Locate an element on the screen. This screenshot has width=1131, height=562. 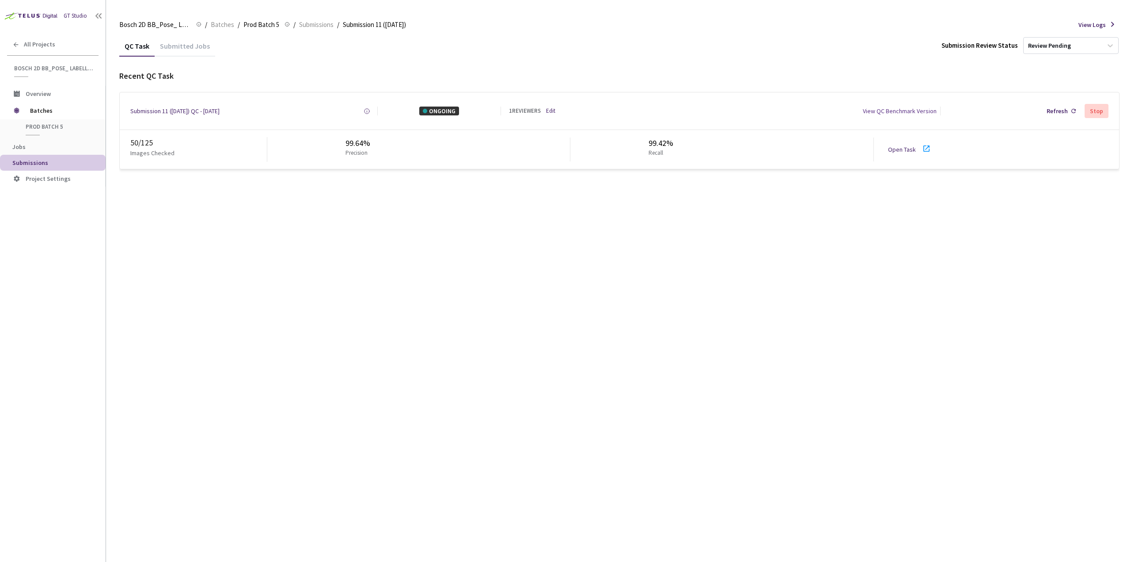
a: Edit is located at coordinates (551, 111).